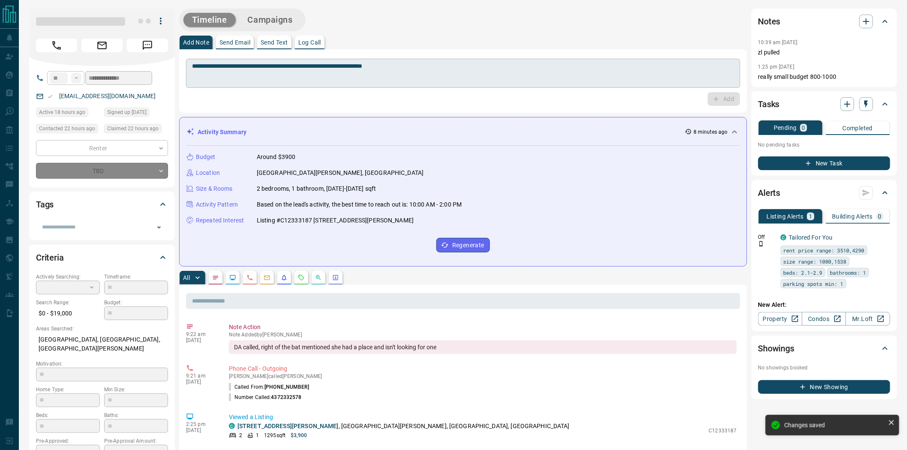 The height and width of the screenshot is (450, 907). I want to click on p: Motivation:, so click(102, 364).